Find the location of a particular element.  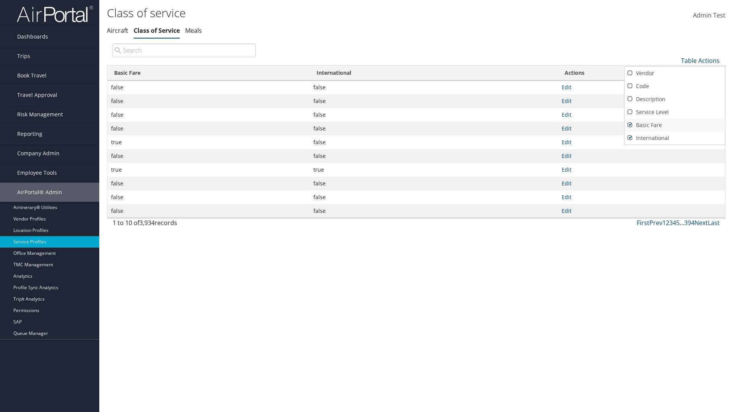

span: Employee Tools is located at coordinates (37, 173).